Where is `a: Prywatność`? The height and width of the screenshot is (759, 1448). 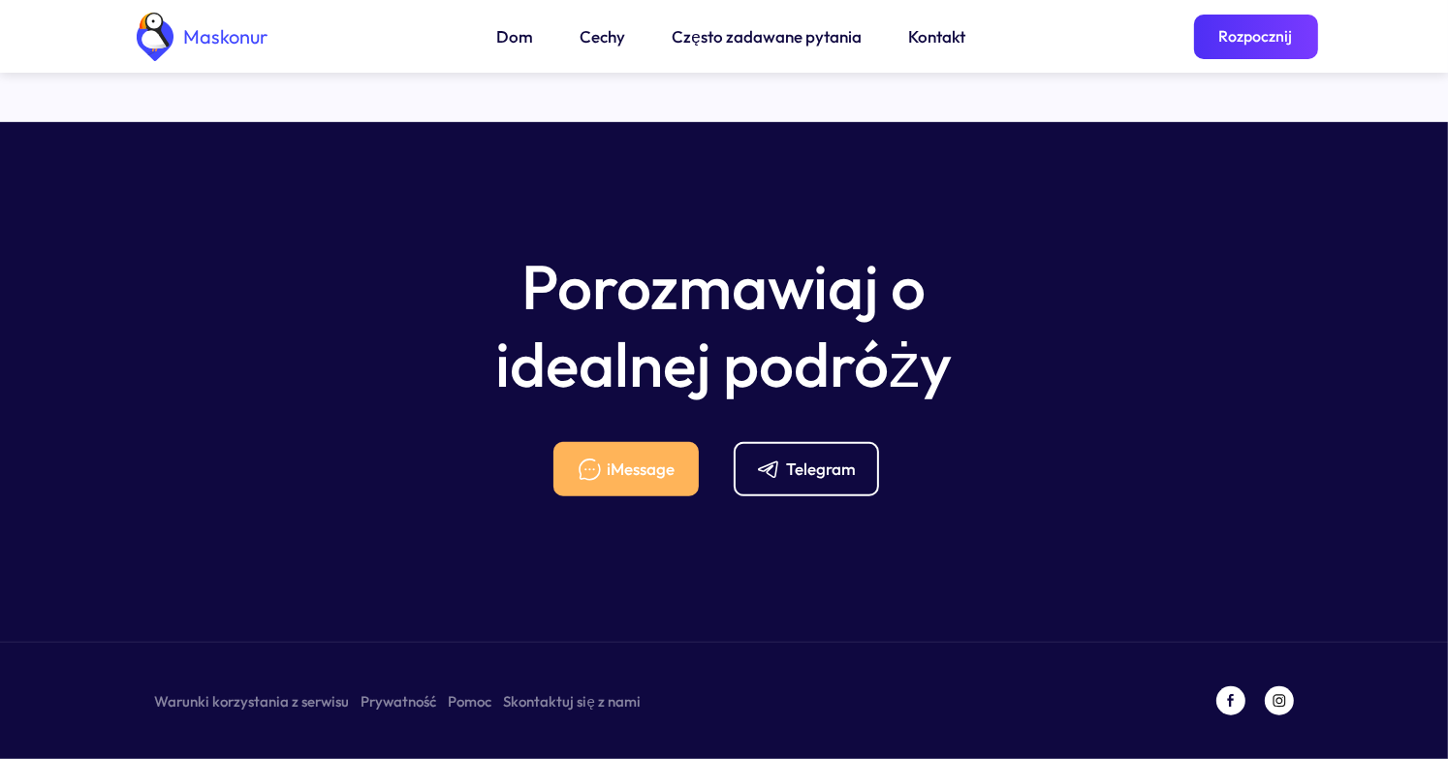
a: Prywatność is located at coordinates (399, 701).